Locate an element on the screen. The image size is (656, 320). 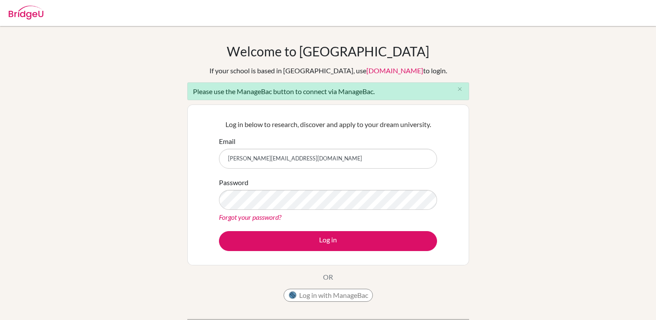
p: OR is located at coordinates (328, 277).